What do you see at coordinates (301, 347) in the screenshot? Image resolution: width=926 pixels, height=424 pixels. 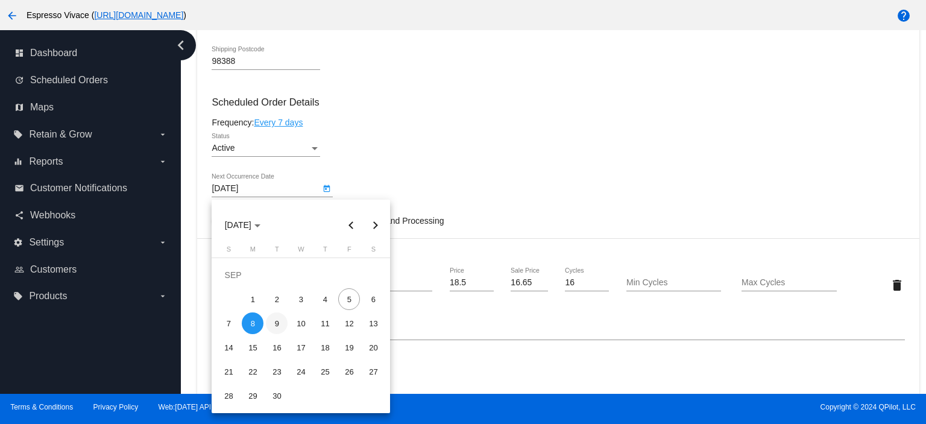 I see `div: 17` at bounding box center [301, 347].